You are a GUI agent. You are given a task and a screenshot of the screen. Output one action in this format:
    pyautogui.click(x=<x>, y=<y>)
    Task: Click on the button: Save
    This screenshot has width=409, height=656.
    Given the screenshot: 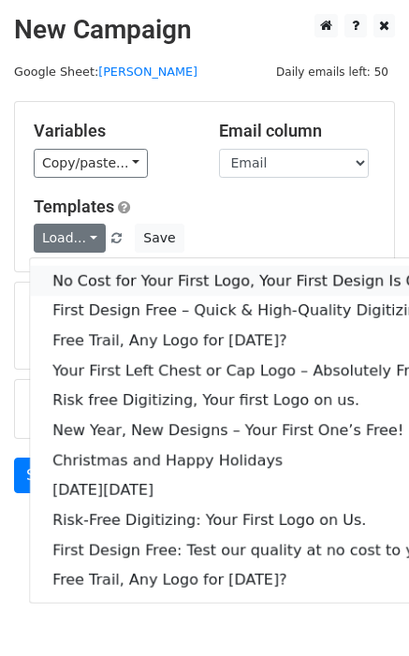 What is the action you would take?
    pyautogui.click(x=159, y=238)
    